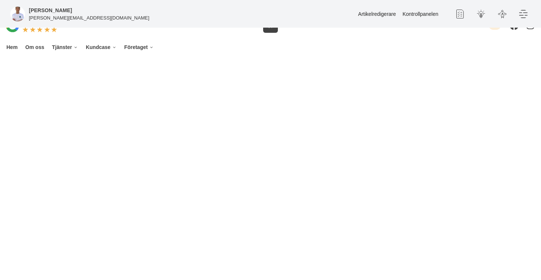 This screenshot has width=541, height=280. What do you see at coordinates (65, 47) in the screenshot?
I see `a: Tjänster` at bounding box center [65, 47].